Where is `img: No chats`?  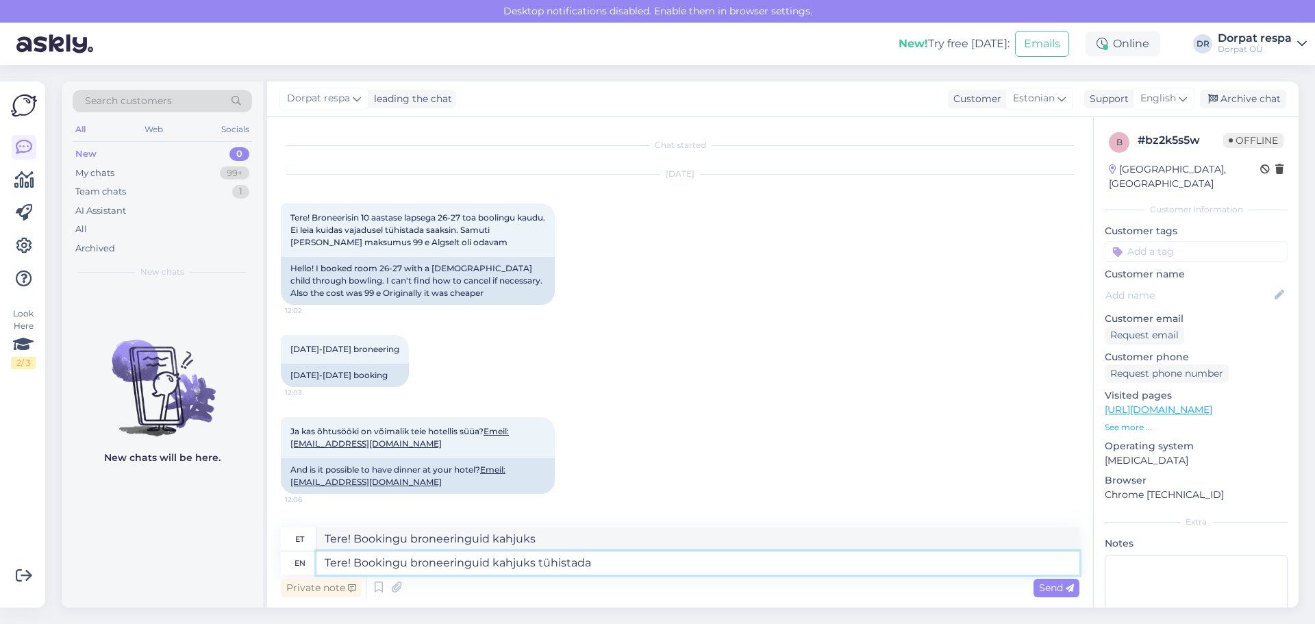
img: No chats is located at coordinates (162, 377).